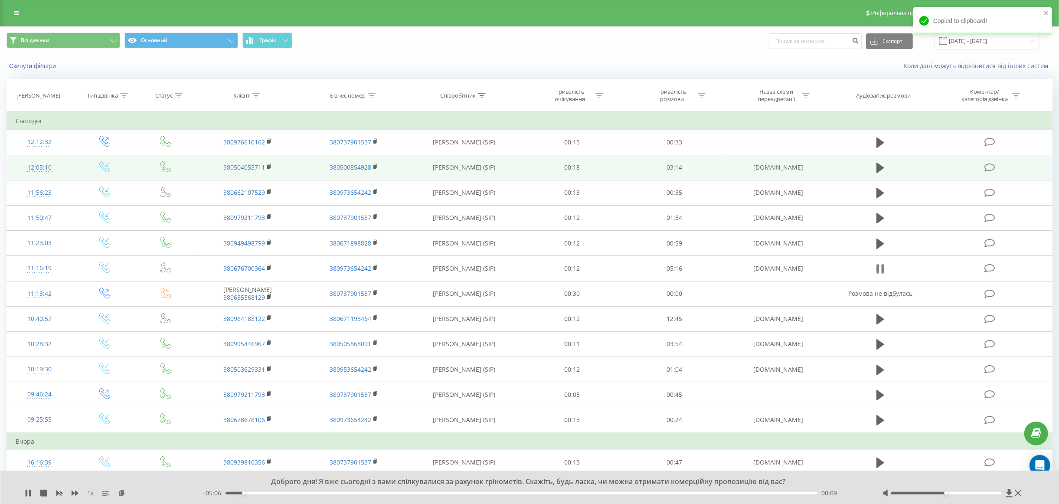  I want to click on td: 00:18, so click(572, 167).